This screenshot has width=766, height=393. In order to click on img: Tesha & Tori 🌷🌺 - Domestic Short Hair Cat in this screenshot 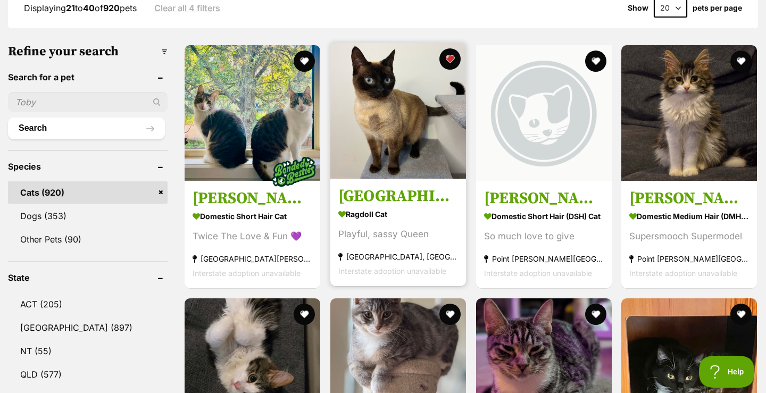, I will do `click(252, 113)`.